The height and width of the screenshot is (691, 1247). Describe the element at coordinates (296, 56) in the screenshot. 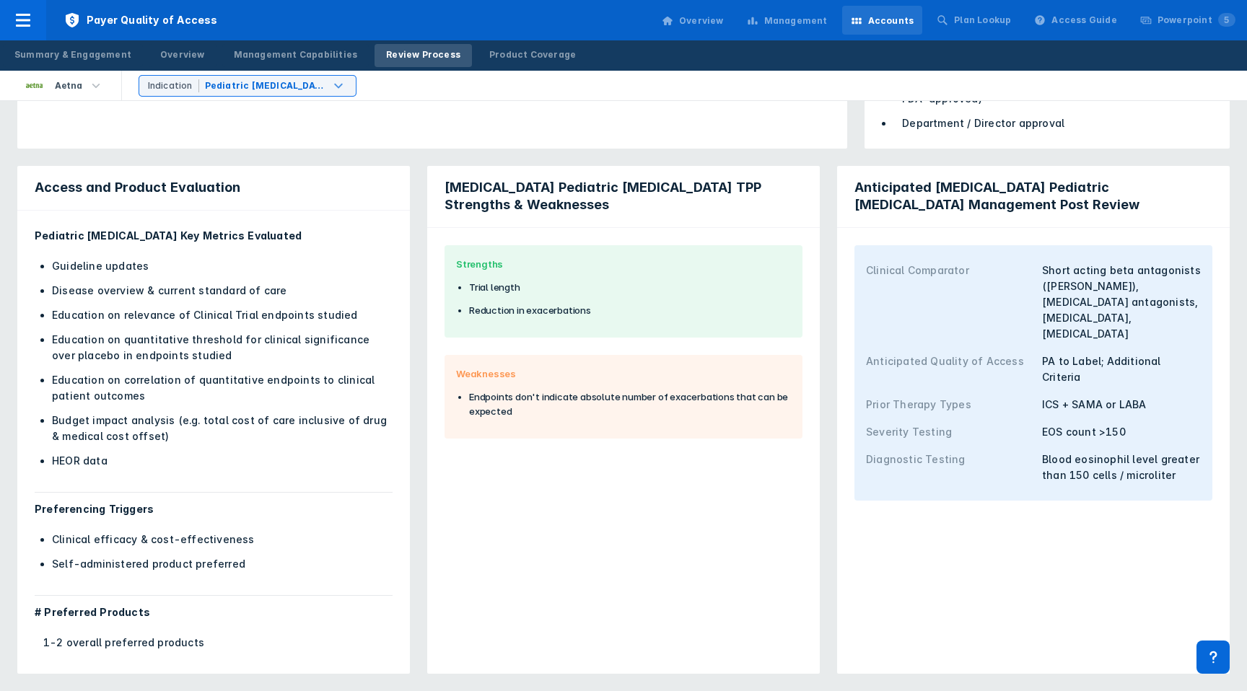

I see `a: Management Capabilities` at that location.